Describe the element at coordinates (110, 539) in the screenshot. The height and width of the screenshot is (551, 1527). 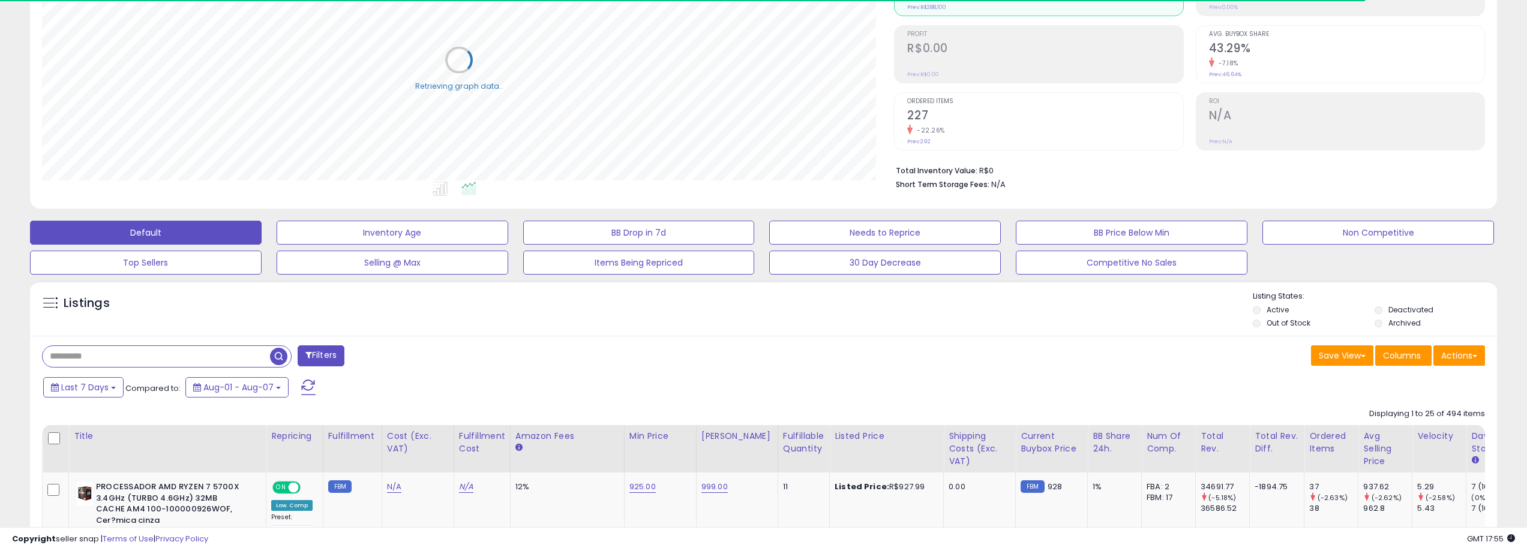
I see `div: seller snap | |` at that location.